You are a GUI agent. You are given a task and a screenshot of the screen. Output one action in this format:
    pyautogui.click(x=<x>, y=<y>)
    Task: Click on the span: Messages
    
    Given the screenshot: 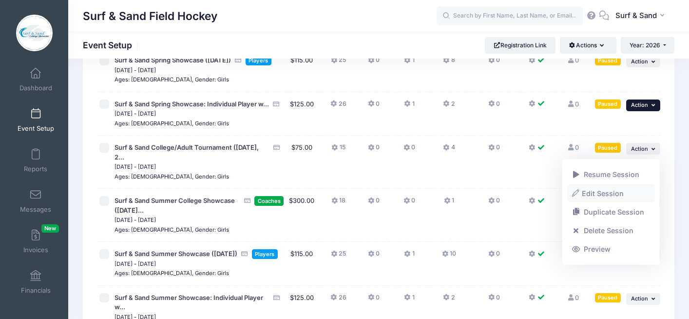 What is the action you would take?
    pyautogui.click(x=36, y=209)
    